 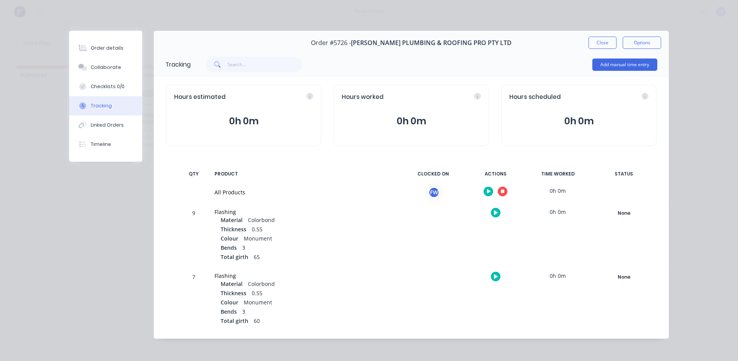 What do you see at coordinates (265, 65) in the screenshot?
I see `input: Search...` at bounding box center [265, 65].